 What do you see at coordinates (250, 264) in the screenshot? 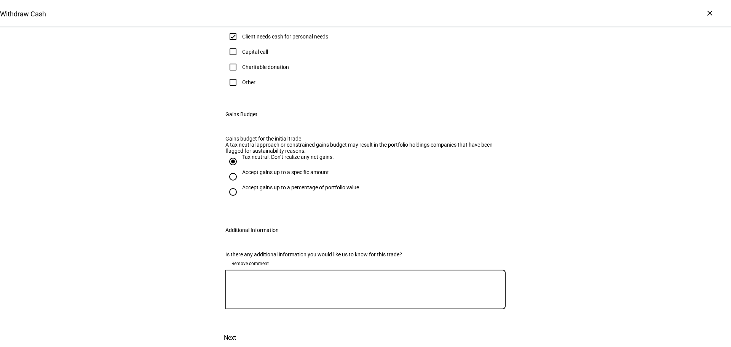
I see `span: Remove comment` at bounding box center [250, 264].